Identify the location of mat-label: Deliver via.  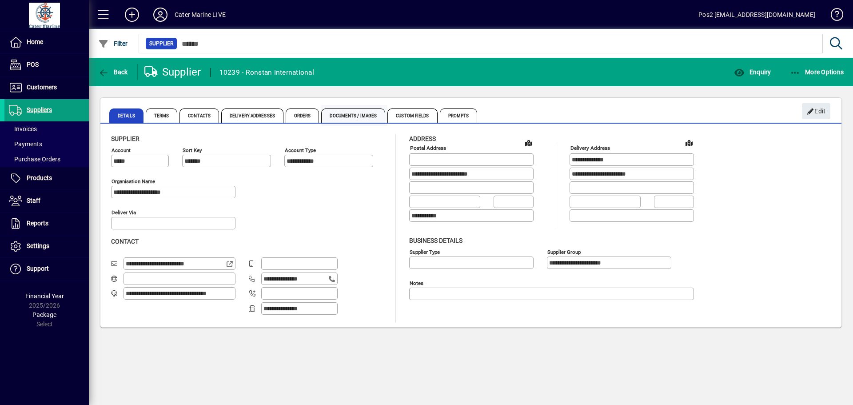
(123, 212).